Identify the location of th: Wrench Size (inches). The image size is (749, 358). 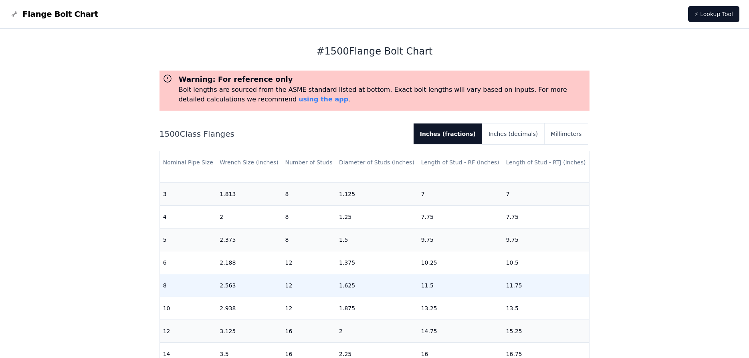
(249, 162).